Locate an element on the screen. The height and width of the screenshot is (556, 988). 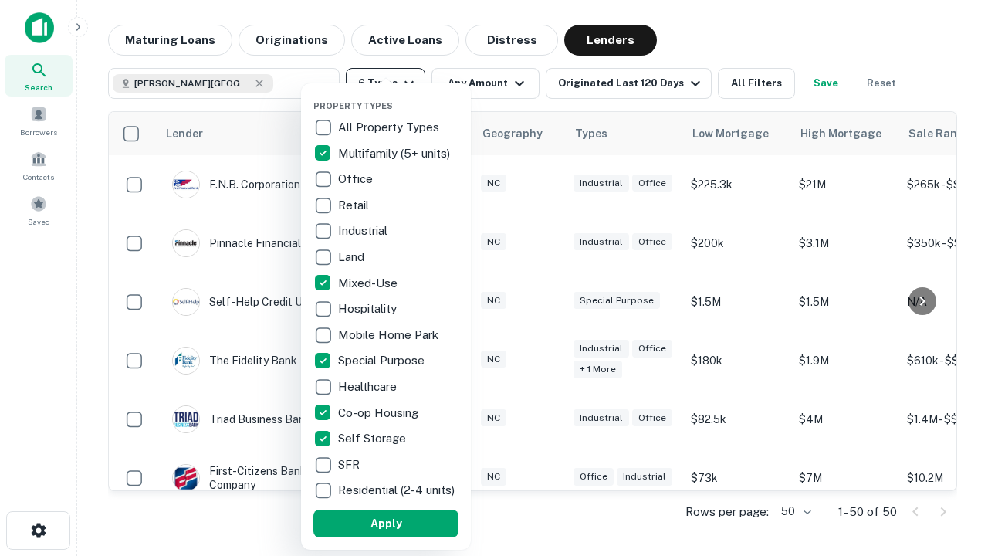
p: Land is located at coordinates (353, 257).